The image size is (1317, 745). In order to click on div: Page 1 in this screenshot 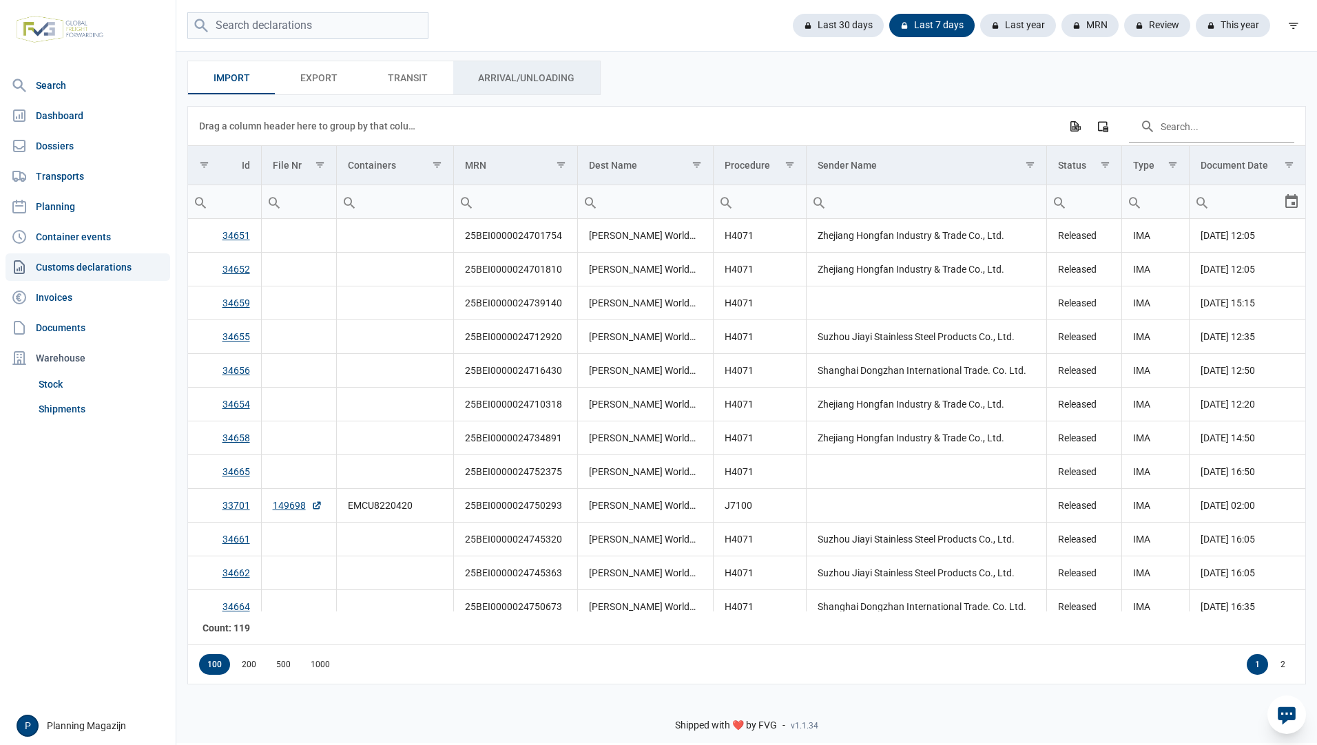, I will do `click(1257, 665)`.